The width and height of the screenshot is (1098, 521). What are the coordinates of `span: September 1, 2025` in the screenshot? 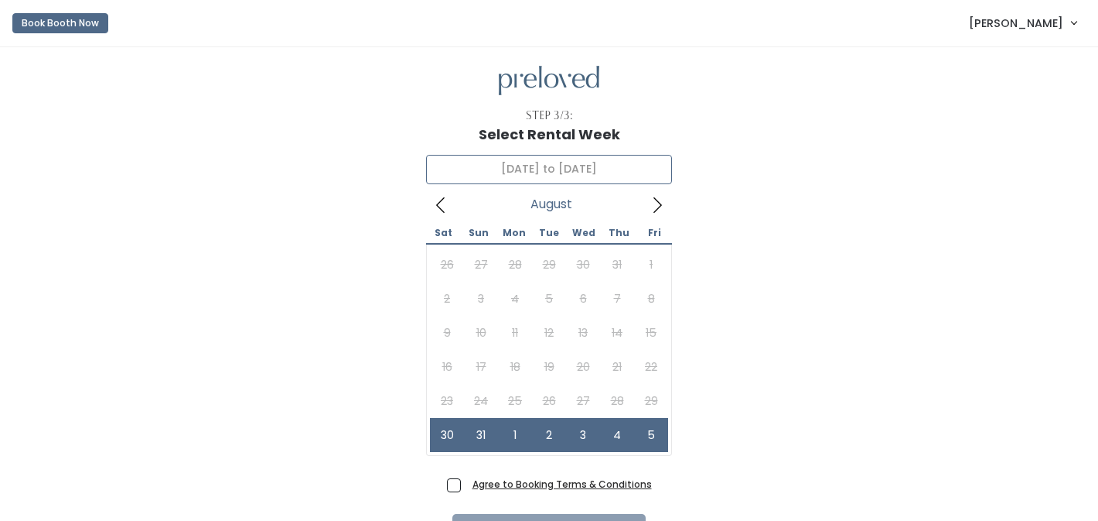 It's located at (515, 435).